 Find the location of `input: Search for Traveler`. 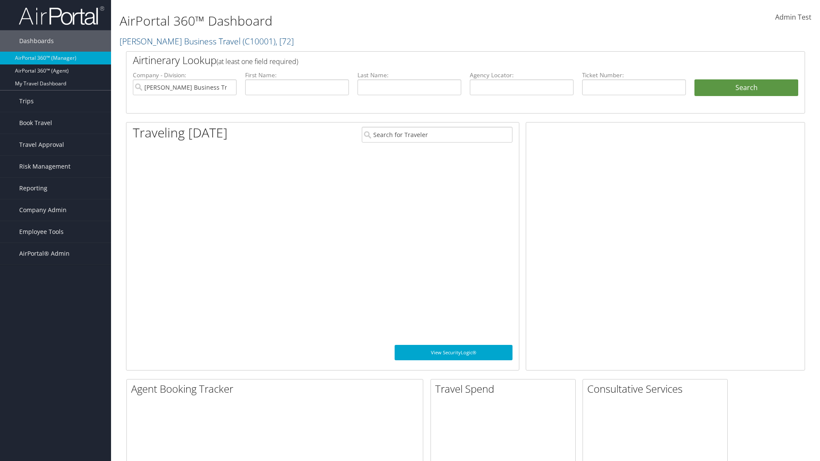

input: Search for Traveler is located at coordinates (437, 135).